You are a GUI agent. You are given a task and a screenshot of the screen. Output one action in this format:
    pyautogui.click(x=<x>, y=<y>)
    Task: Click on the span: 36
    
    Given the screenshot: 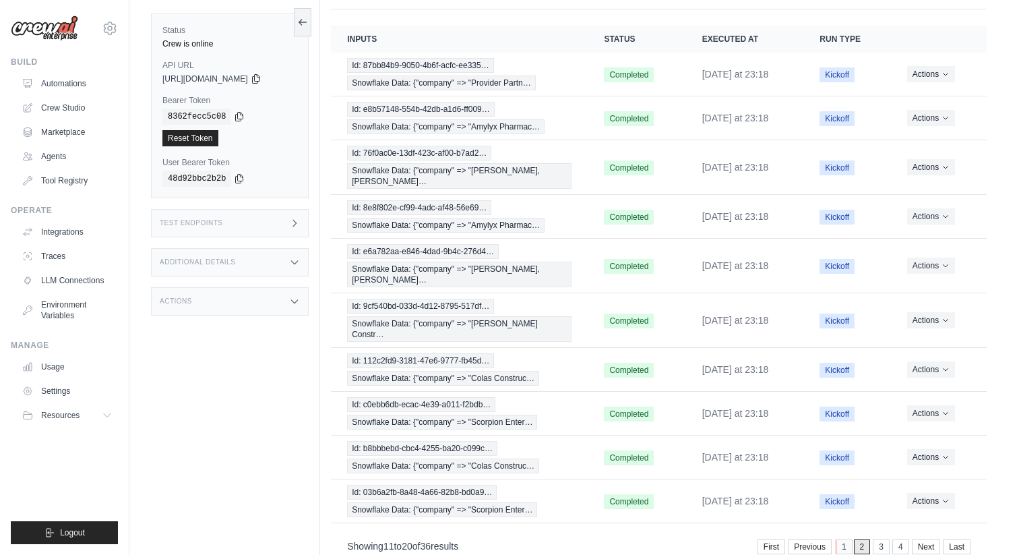 What is the action you would take?
    pyautogui.click(x=425, y=546)
    